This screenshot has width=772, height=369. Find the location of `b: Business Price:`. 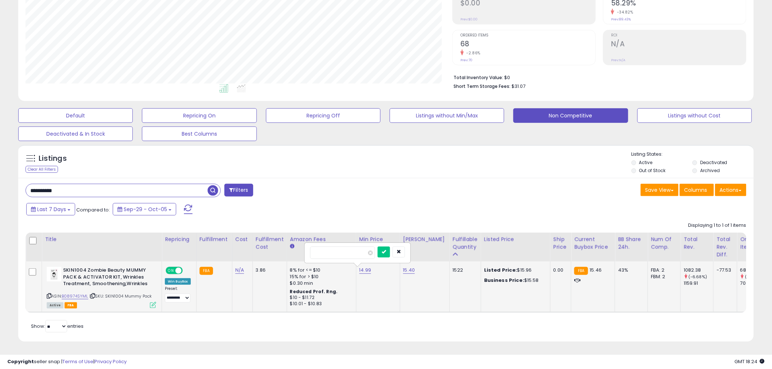

b: Business Price: is located at coordinates (504, 280).